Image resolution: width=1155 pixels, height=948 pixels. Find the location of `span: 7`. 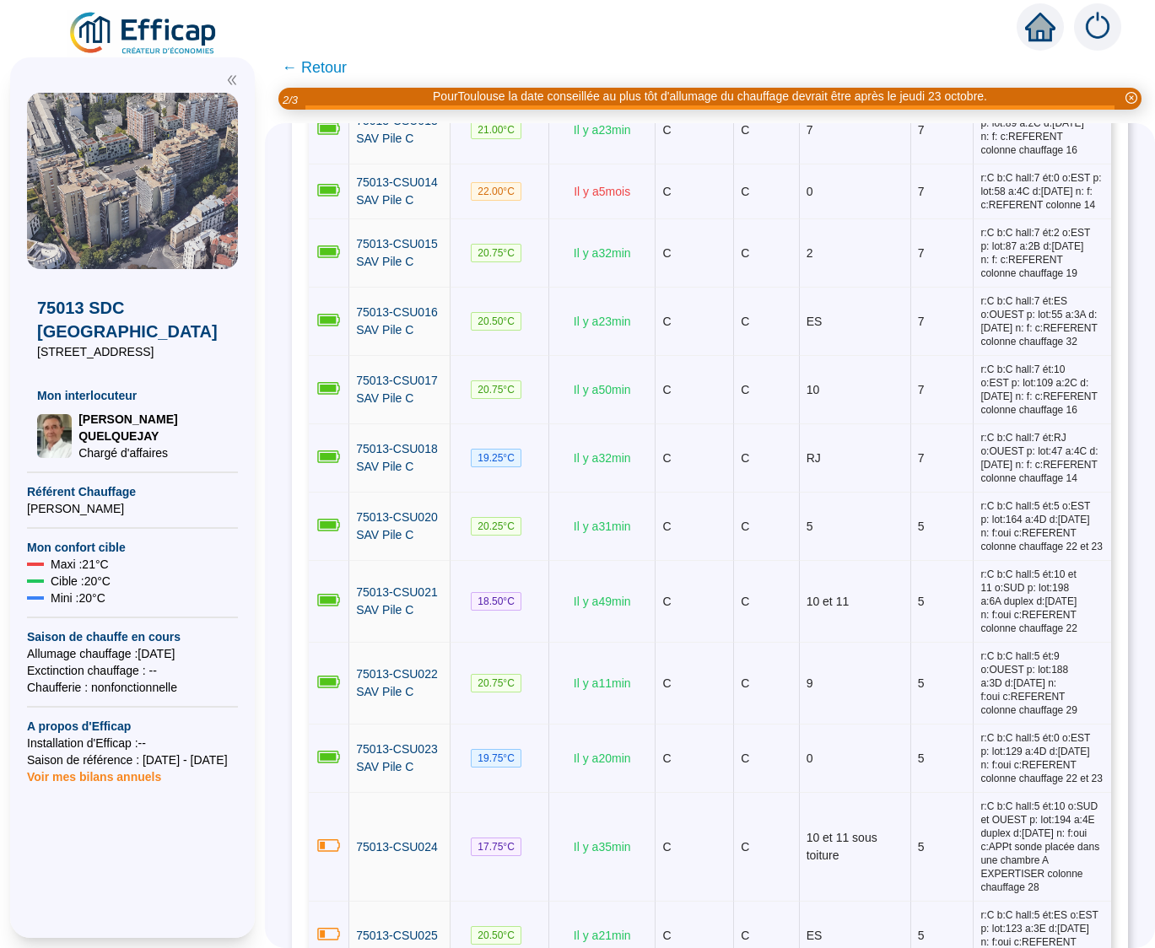

span: 7 is located at coordinates (921, 390).